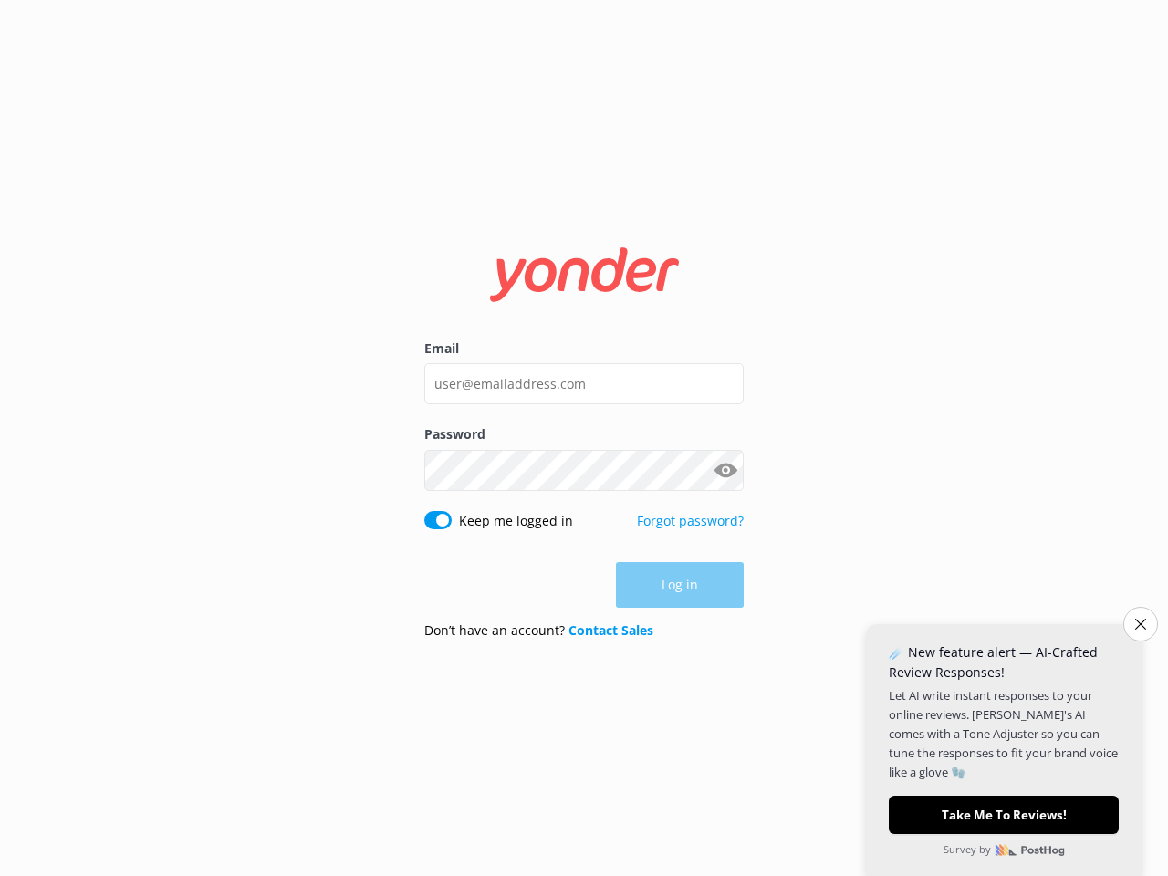 This screenshot has width=1168, height=876. Describe the element at coordinates (538, 631) in the screenshot. I see `p: Don’t have an account?` at that location.